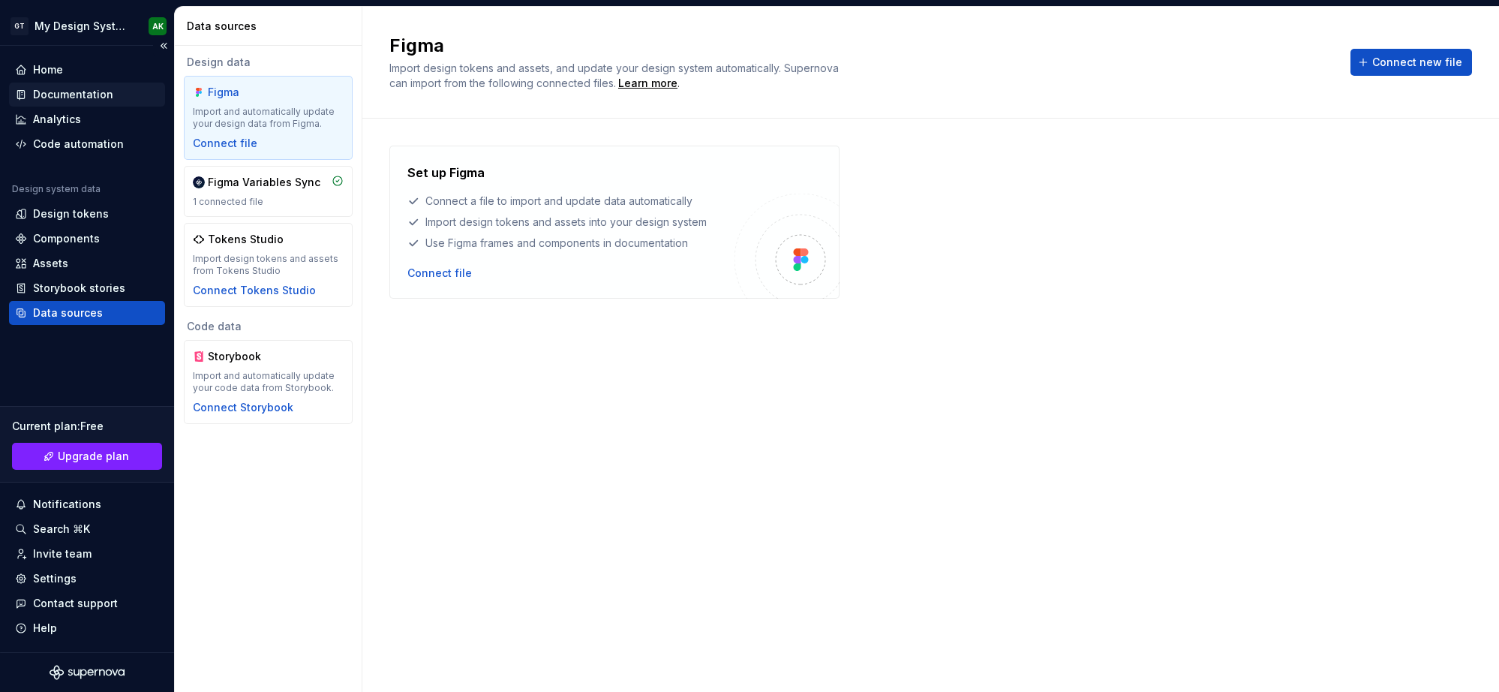  I want to click on span: Connect new file, so click(1417, 62).